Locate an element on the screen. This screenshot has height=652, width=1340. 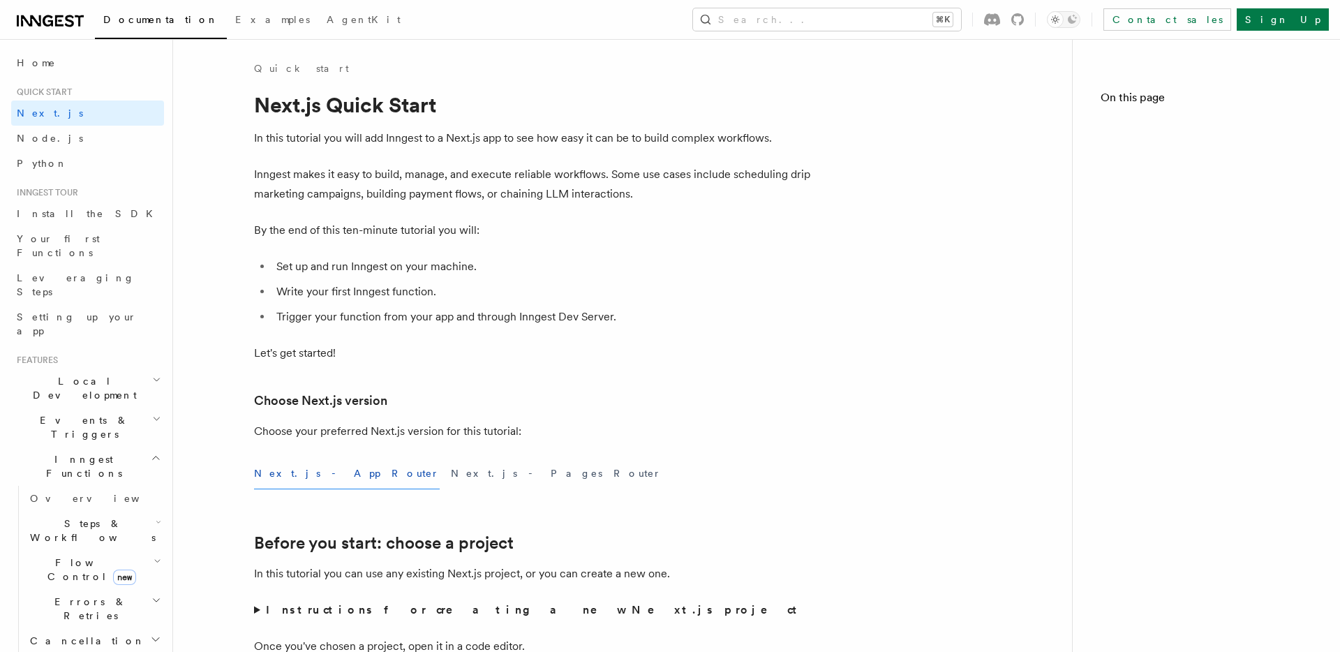
span: Overview is located at coordinates (102, 498).